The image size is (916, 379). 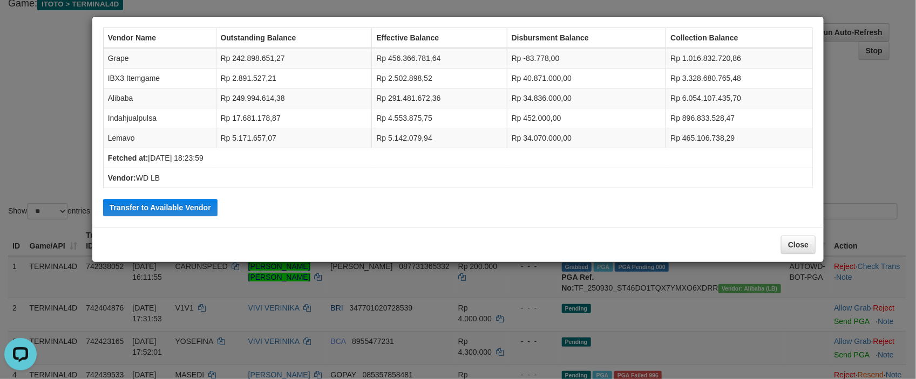 What do you see at coordinates (159, 118) in the screenshot?
I see `td: Indahjualpulsa` at bounding box center [159, 118].